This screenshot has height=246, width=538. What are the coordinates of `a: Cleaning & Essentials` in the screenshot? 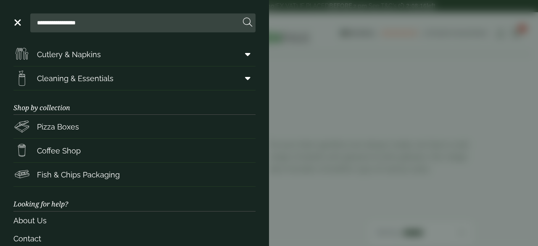 It's located at (135, 78).